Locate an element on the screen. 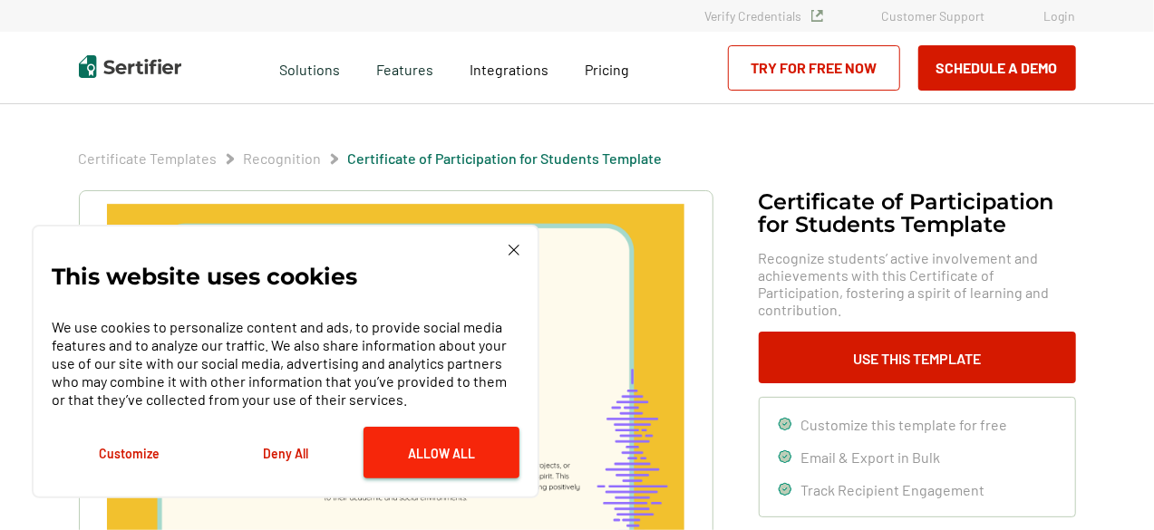 The width and height of the screenshot is (1154, 530). span: Recognize students’ active involvement and achievements with this Certificate of Participation, f... is located at coordinates (917, 284).